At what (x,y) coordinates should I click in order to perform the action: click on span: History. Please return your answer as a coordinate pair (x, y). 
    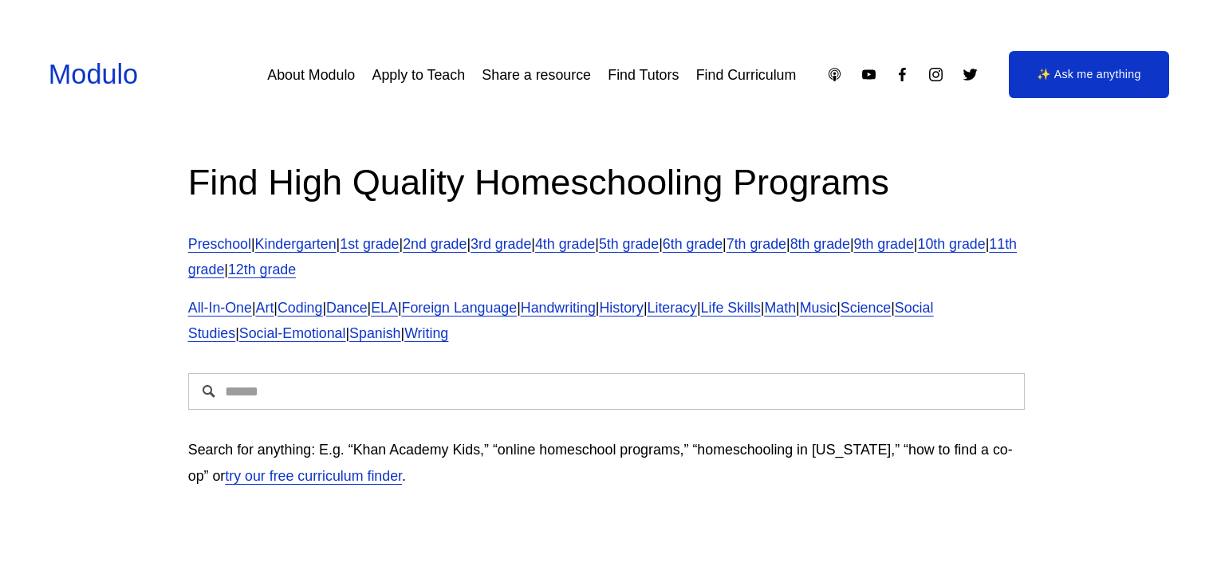
    Looking at the image, I should click on (620, 308).